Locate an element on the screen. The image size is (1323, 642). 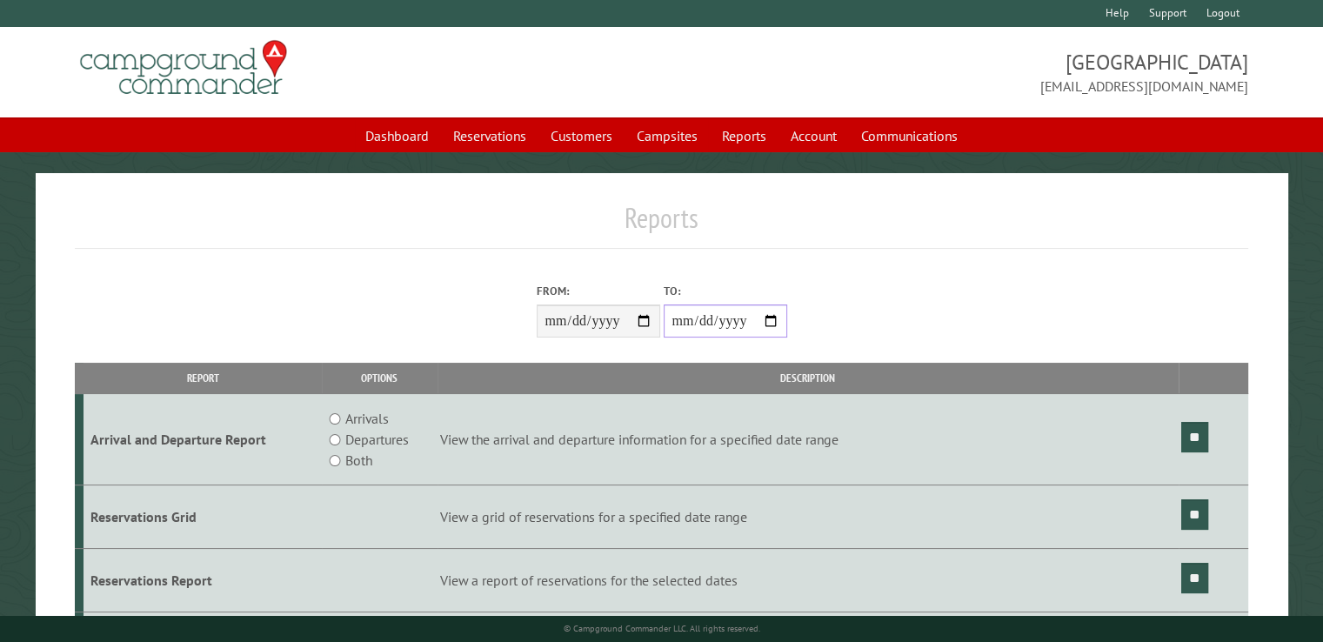
label: Both is located at coordinates (358, 460).